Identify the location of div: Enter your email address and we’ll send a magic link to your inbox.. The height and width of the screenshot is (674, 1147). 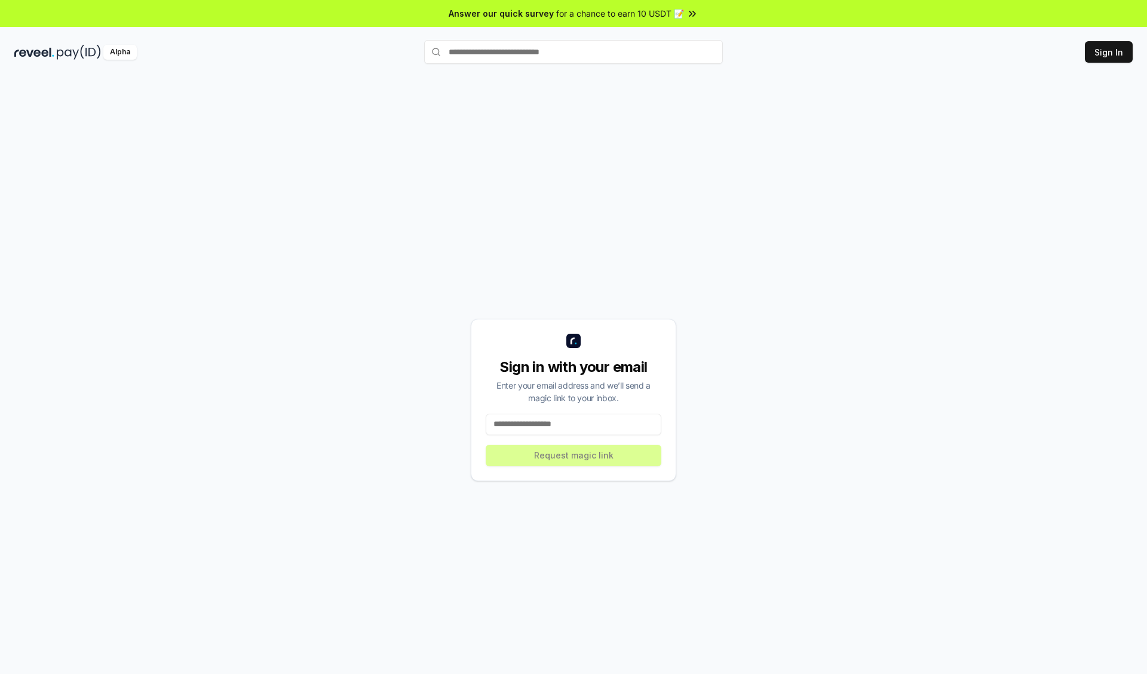
(573, 392).